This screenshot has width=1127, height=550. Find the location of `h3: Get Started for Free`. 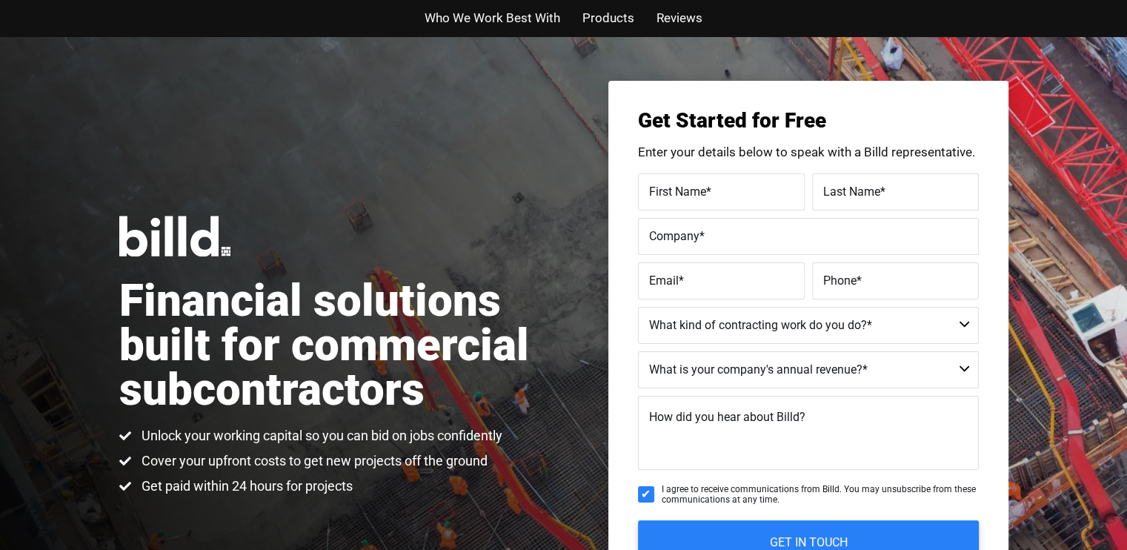

h3: Get Started for Free is located at coordinates (808, 121).